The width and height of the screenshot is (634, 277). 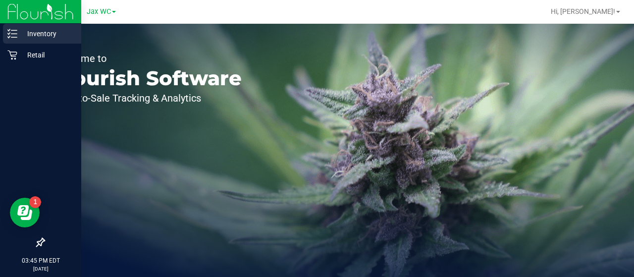 I want to click on span: 1, so click(x=6, y=5).